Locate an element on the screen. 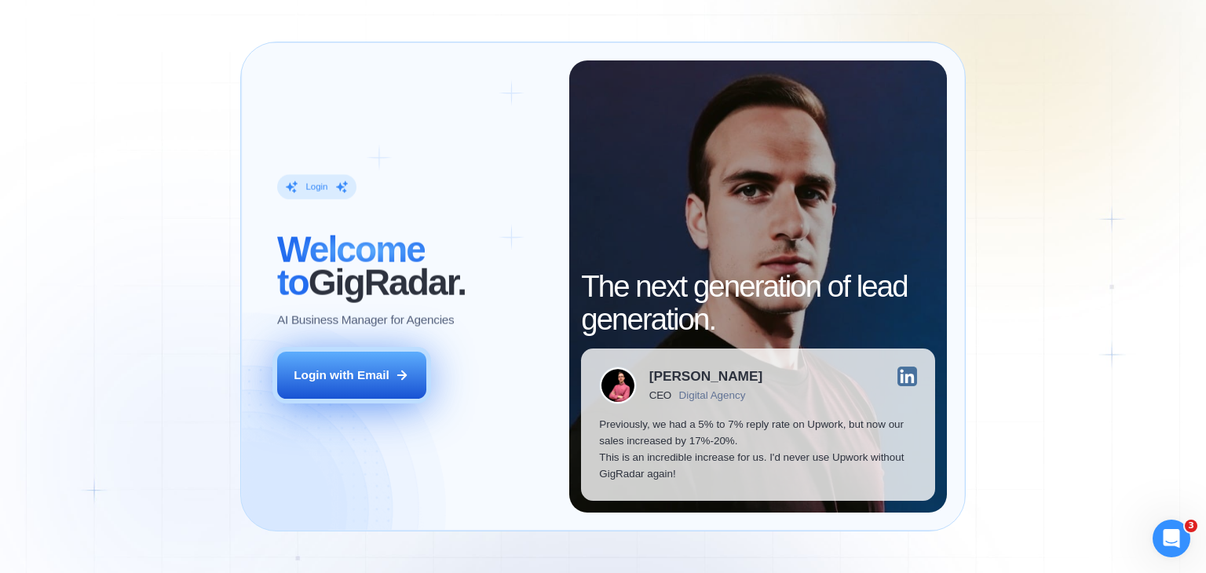  div: Login is located at coordinates (316, 187).